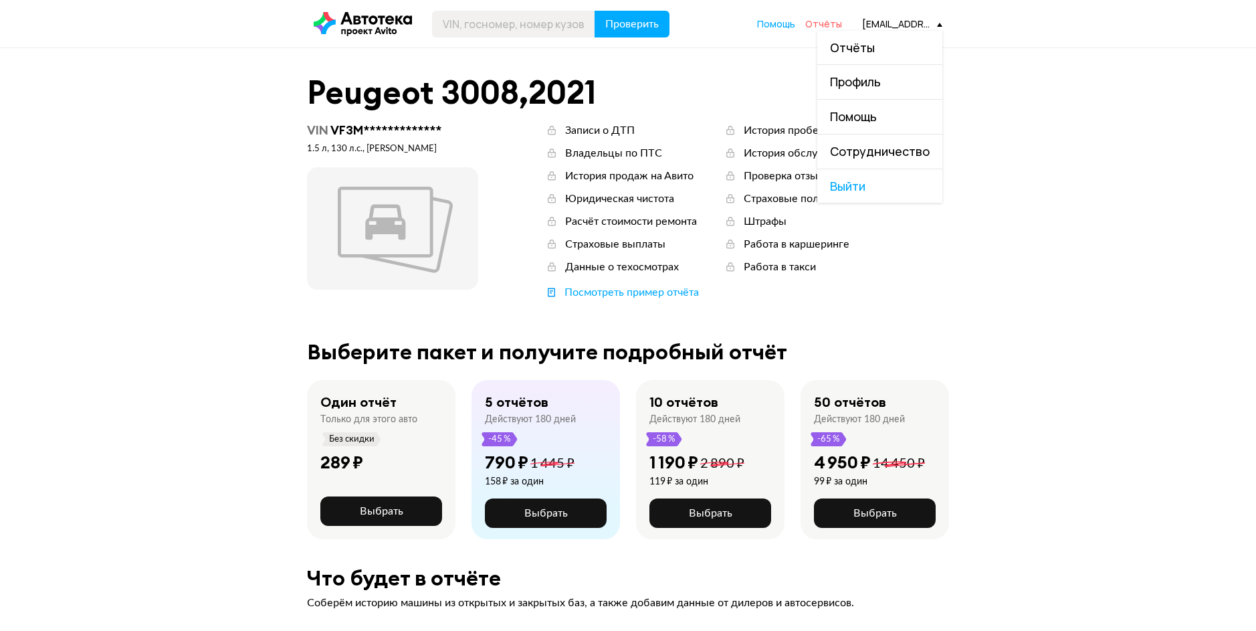 This screenshot has height=631, width=1256. What do you see at coordinates (632, 24) in the screenshot?
I see `span: Проверить` at bounding box center [632, 24].